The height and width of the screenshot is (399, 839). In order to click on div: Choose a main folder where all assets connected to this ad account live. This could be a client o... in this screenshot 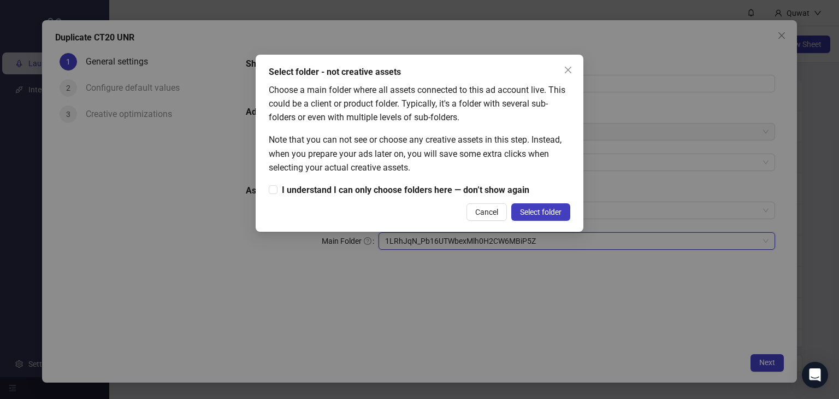, I will do `click(420, 103)`.